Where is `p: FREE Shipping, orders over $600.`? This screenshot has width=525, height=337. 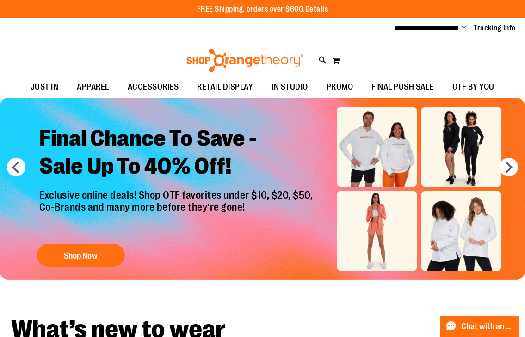
p: FREE Shipping, orders over $600. is located at coordinates (263, 9).